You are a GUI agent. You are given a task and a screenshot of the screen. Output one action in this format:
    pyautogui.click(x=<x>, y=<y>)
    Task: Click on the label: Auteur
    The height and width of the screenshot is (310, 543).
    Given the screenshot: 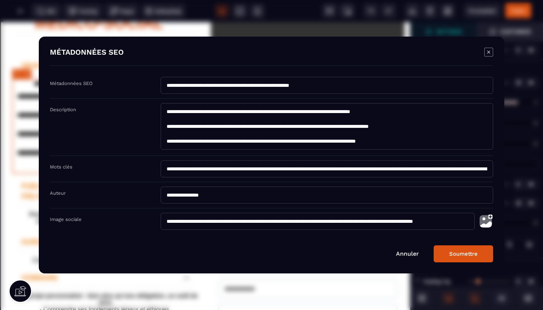 What is the action you would take?
    pyautogui.click(x=58, y=193)
    